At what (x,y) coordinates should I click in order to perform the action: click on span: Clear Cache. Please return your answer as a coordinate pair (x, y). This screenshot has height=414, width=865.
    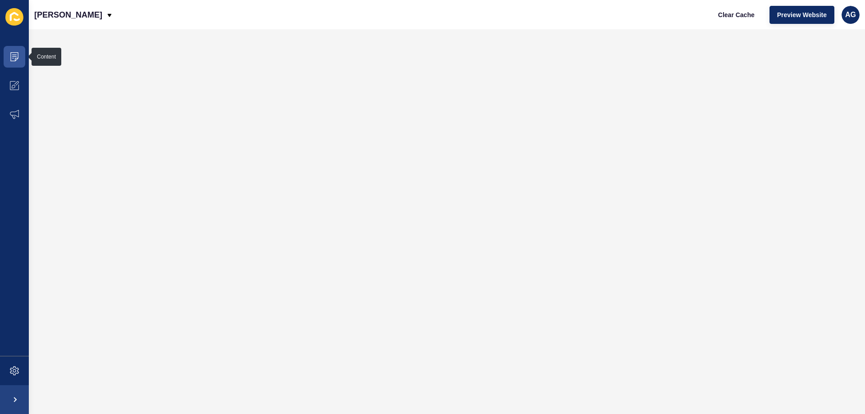
    Looking at the image, I should click on (736, 15).